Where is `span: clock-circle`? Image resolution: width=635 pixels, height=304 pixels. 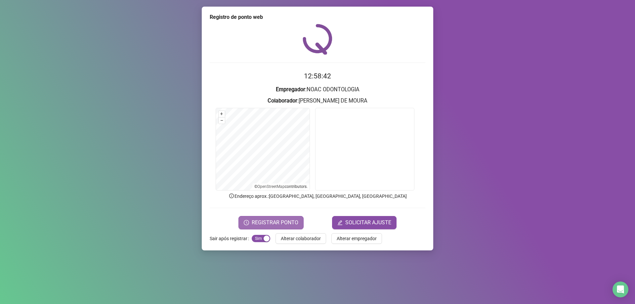 span: clock-circle is located at coordinates (247, 223).